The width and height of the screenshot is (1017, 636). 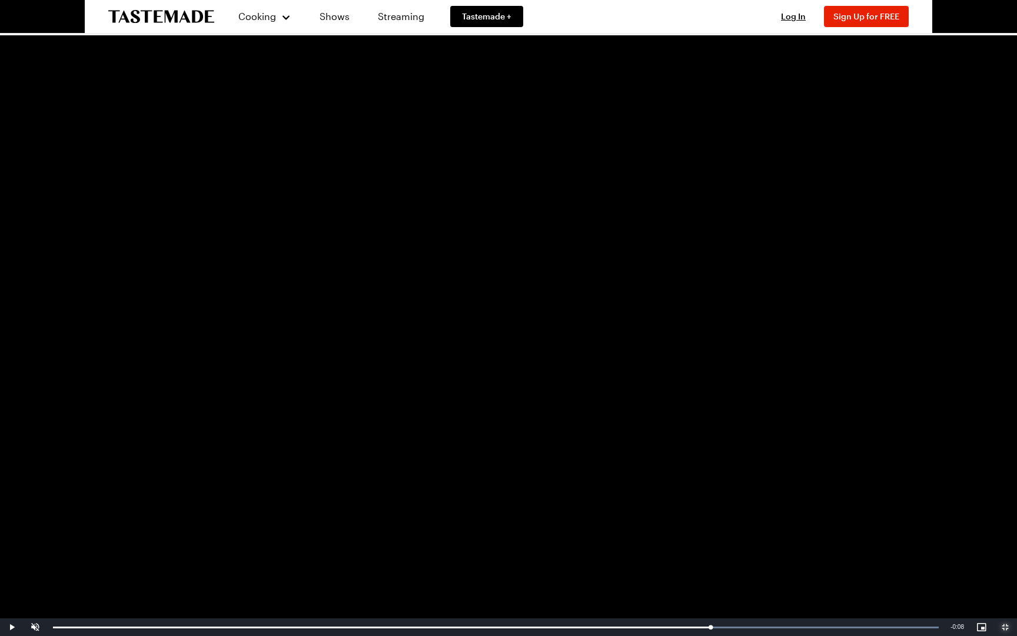 I want to click on button: Exit Fullscreen, so click(x=1005, y=627).